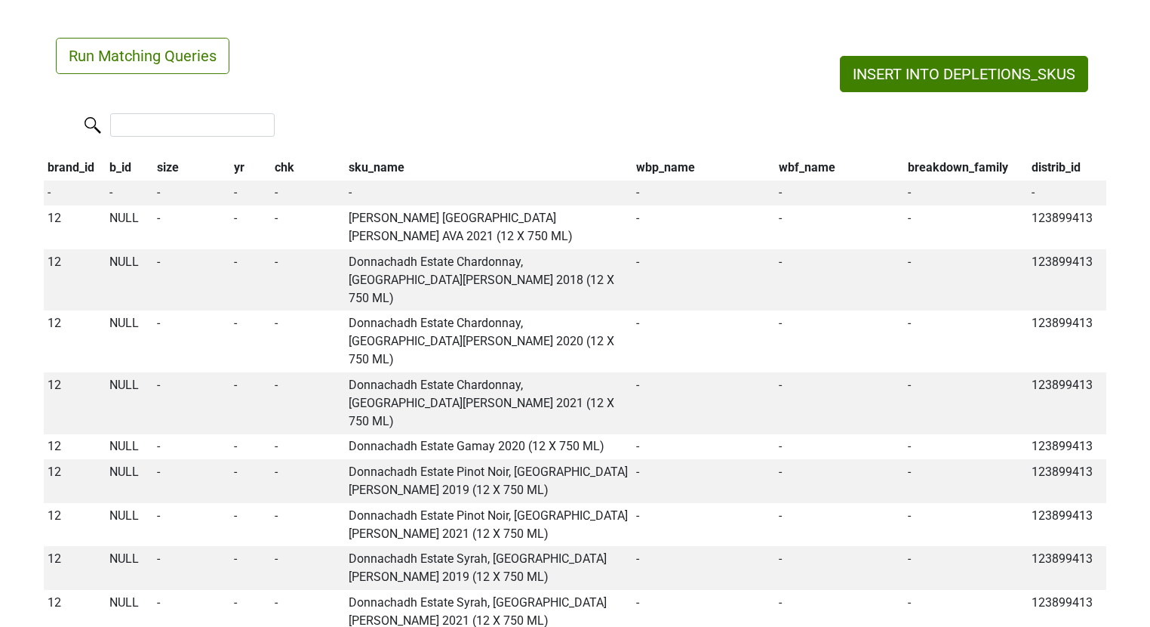 This screenshot has height=627, width=1150. Describe the element at coordinates (488, 447) in the screenshot. I see `td: Donnachadh Estate Gamay 2020 (12 X 750 ML)` at that location.